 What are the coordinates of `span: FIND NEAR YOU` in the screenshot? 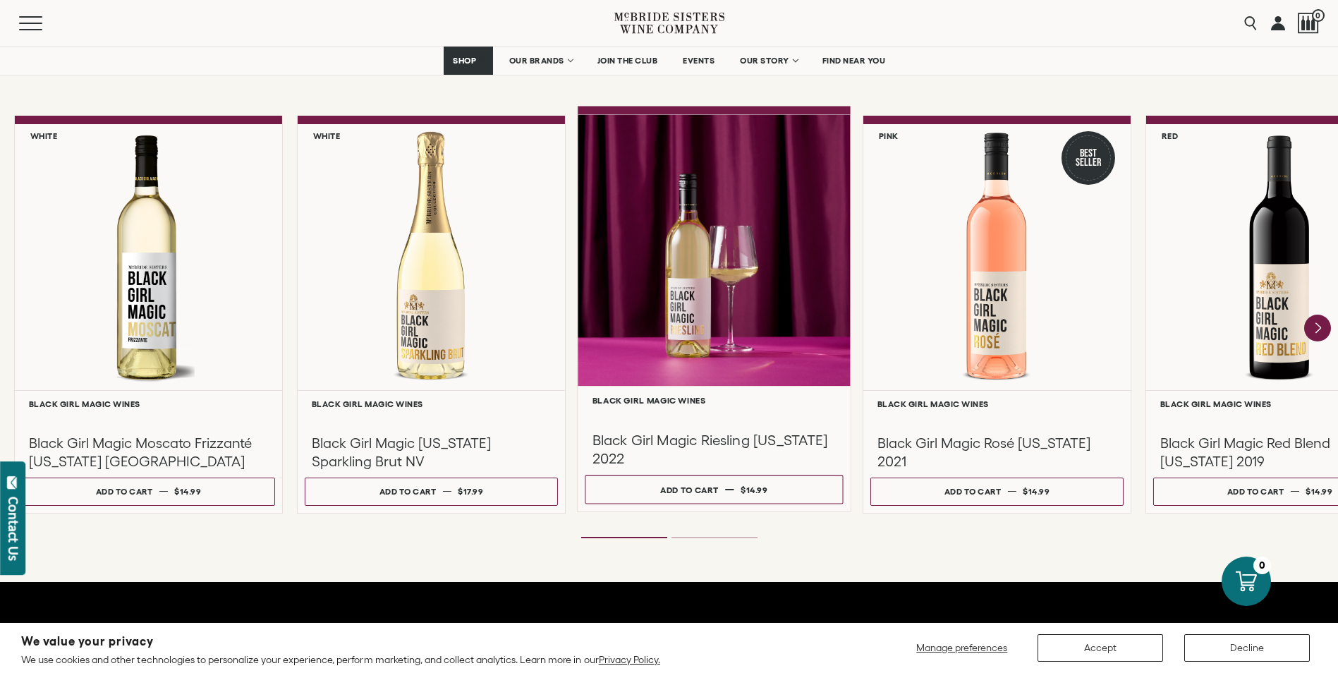 It's located at (854, 61).